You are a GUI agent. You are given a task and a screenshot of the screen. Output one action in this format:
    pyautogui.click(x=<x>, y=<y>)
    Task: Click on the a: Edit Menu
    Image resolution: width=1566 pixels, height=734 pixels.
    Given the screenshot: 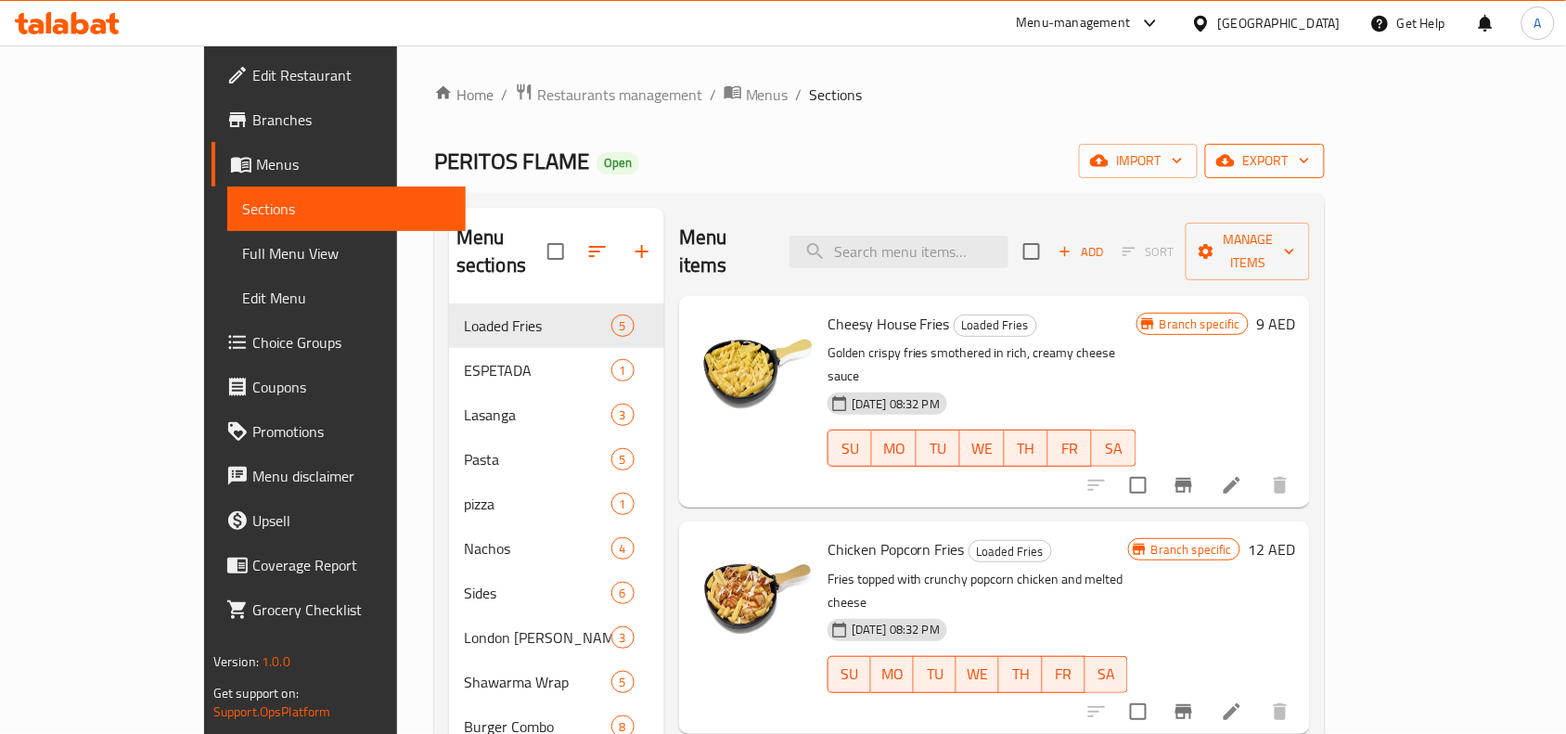 What is the action you would take?
    pyautogui.click(x=346, y=298)
    